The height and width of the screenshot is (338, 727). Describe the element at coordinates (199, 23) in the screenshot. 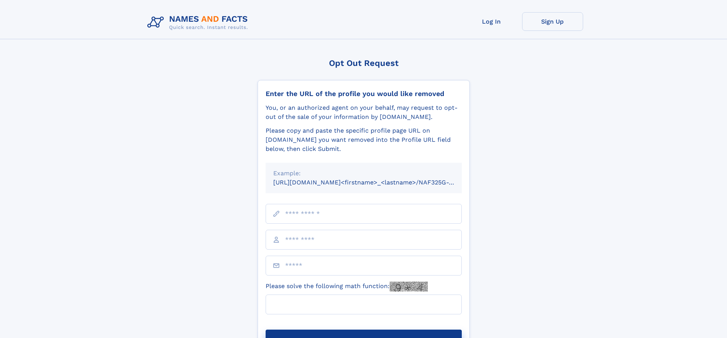

I see `img: Logo Names and Facts` at that location.